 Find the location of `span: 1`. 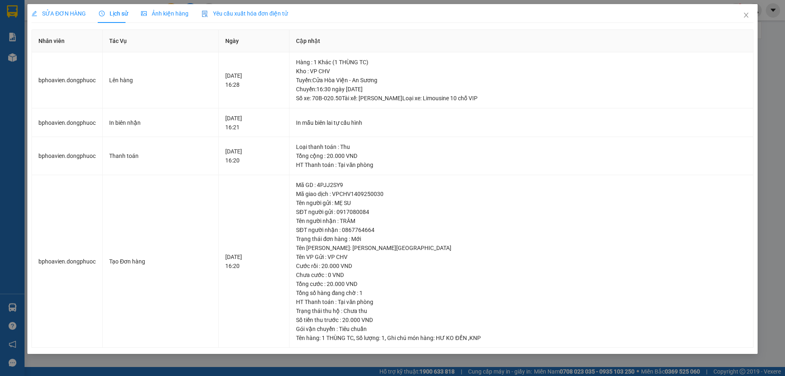

span: 1 is located at coordinates (383, 338).